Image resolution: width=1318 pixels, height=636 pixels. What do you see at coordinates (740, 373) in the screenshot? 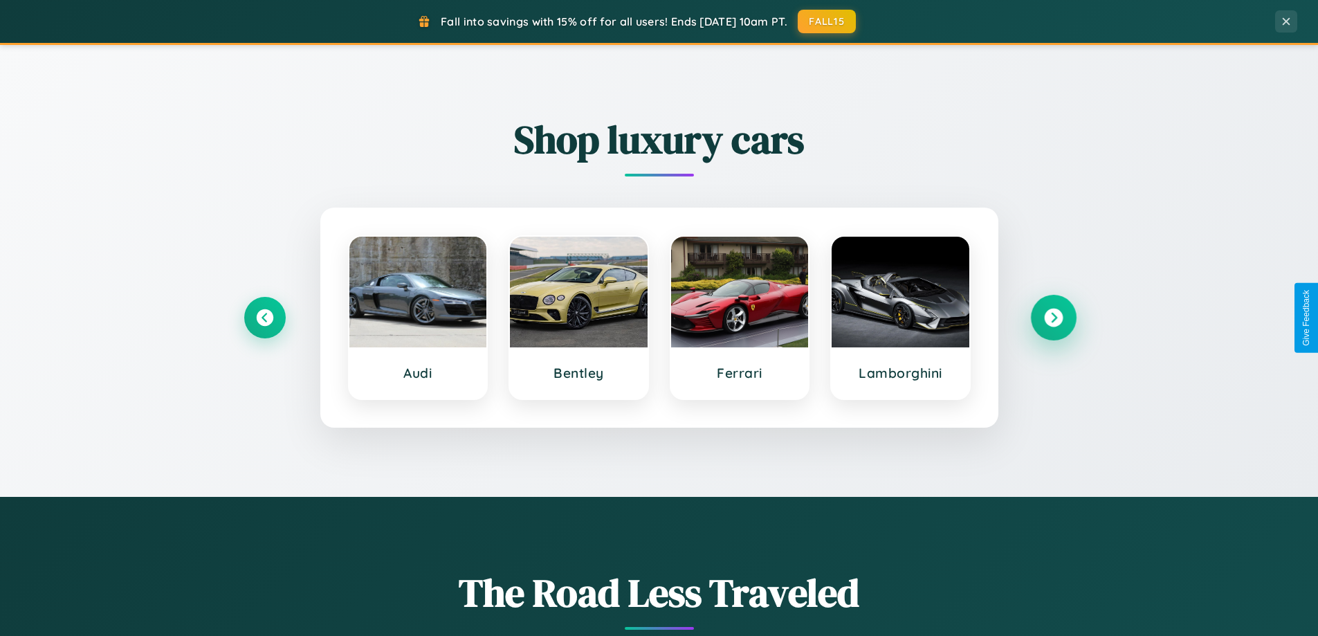
I see `h3: Ferrari` at bounding box center [740, 373].